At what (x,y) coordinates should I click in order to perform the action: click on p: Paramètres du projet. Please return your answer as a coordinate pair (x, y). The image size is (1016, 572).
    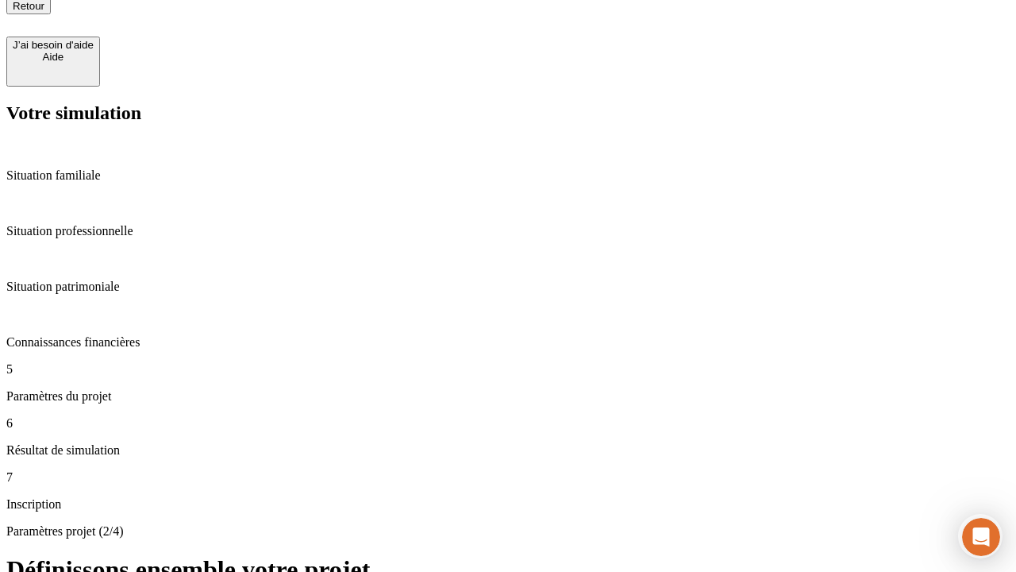
    Looking at the image, I should click on (508, 396).